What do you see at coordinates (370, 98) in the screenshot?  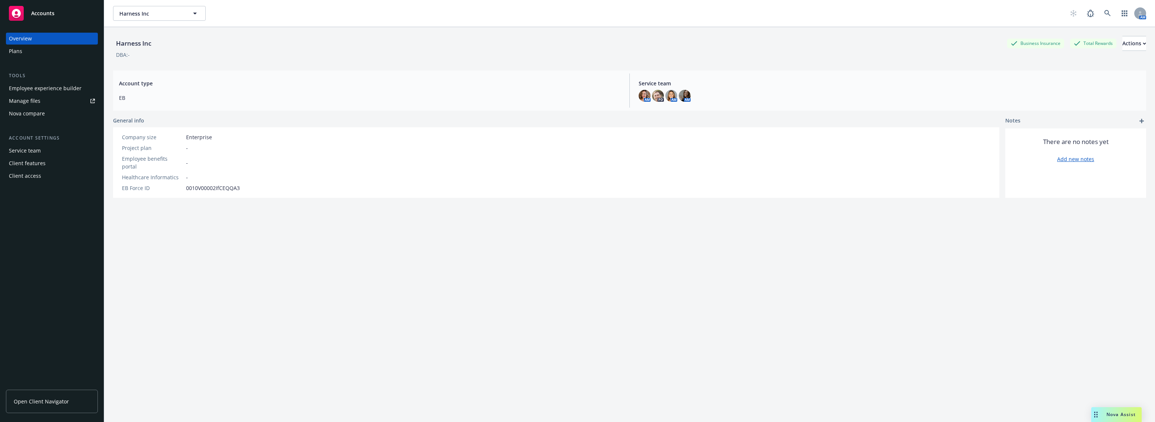 I see `span: EB` at bounding box center [370, 98].